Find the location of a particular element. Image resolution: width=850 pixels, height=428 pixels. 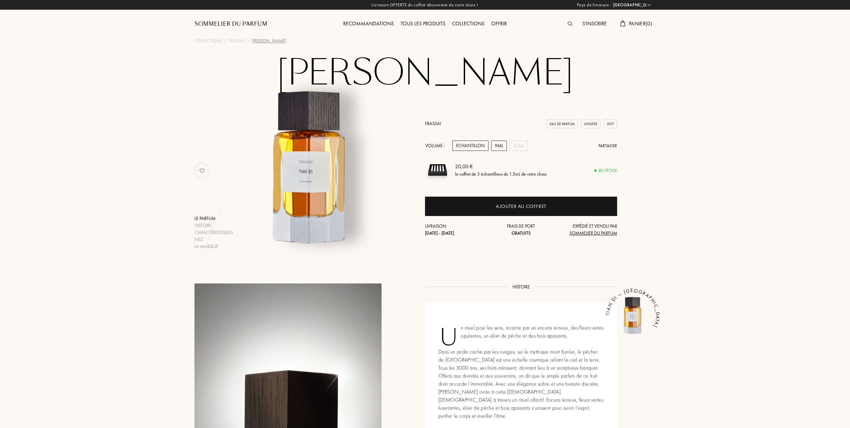

img: sample box is located at coordinates (437, 170).